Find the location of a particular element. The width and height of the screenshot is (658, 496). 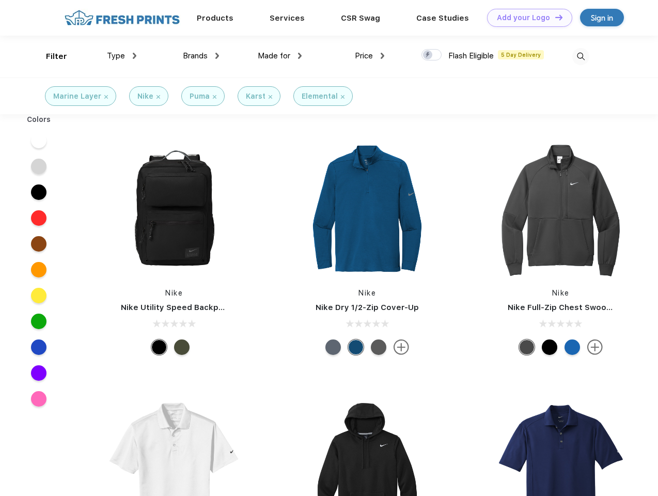

div: Nike is located at coordinates (145, 96).